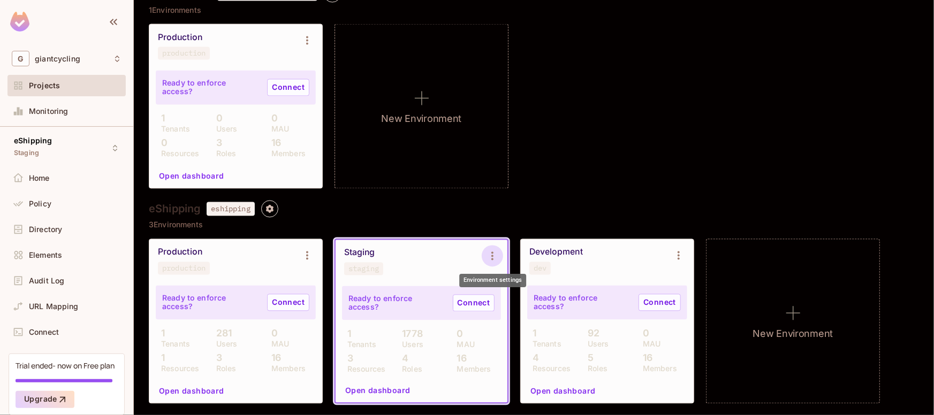 The image size is (934, 415). Describe the element at coordinates (270, 211) in the screenshot. I see `span: Project settings` at that location.